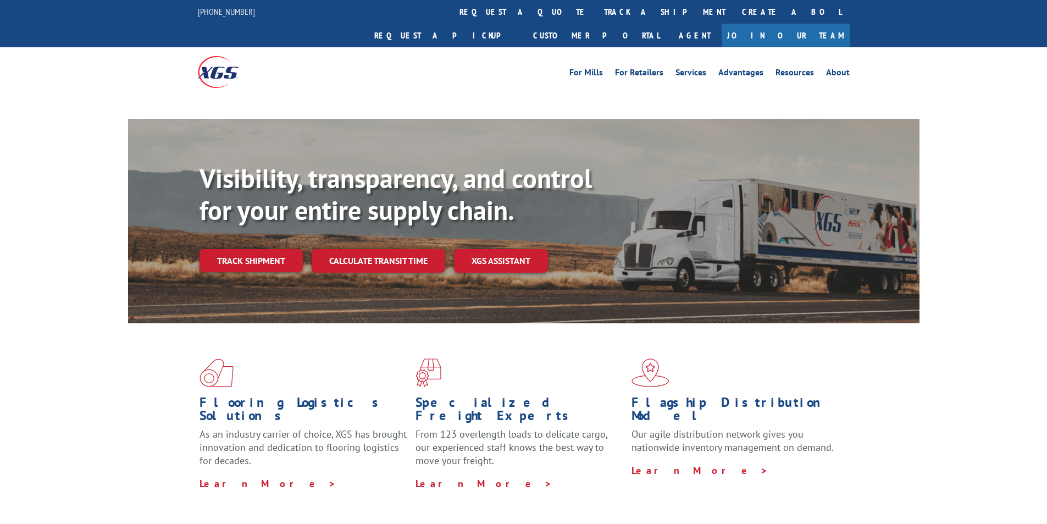 The height and width of the screenshot is (524, 1047). Describe the element at coordinates (445, 35) in the screenshot. I see `a: Request a pickup` at that location.